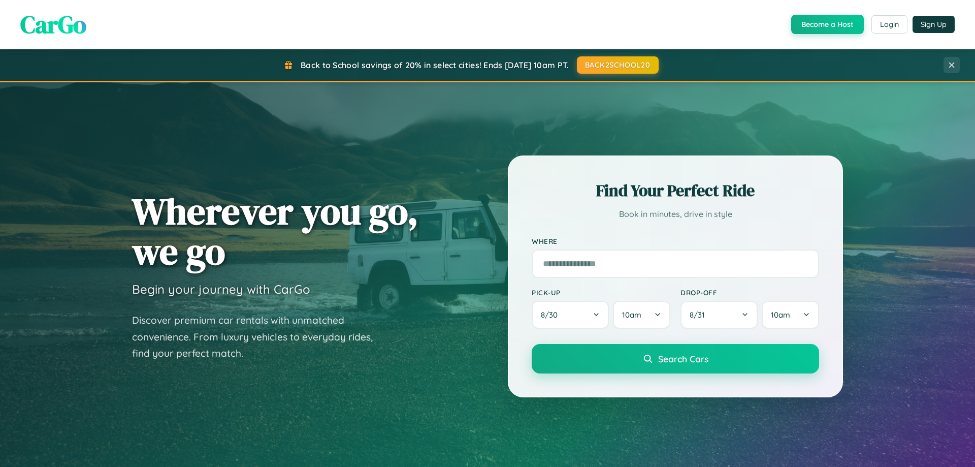 This screenshot has height=467, width=975. I want to click on span: Search Cars, so click(683, 359).